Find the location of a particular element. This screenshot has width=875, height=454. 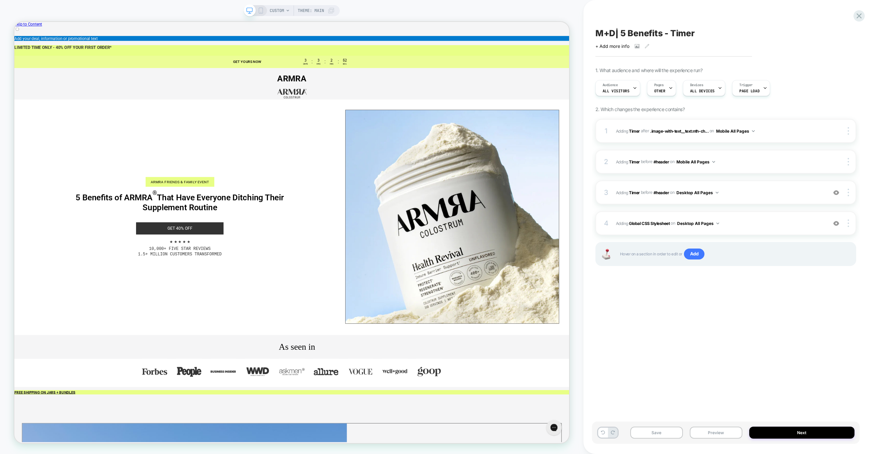

span: Get Yours Now is located at coordinates (310, 53).